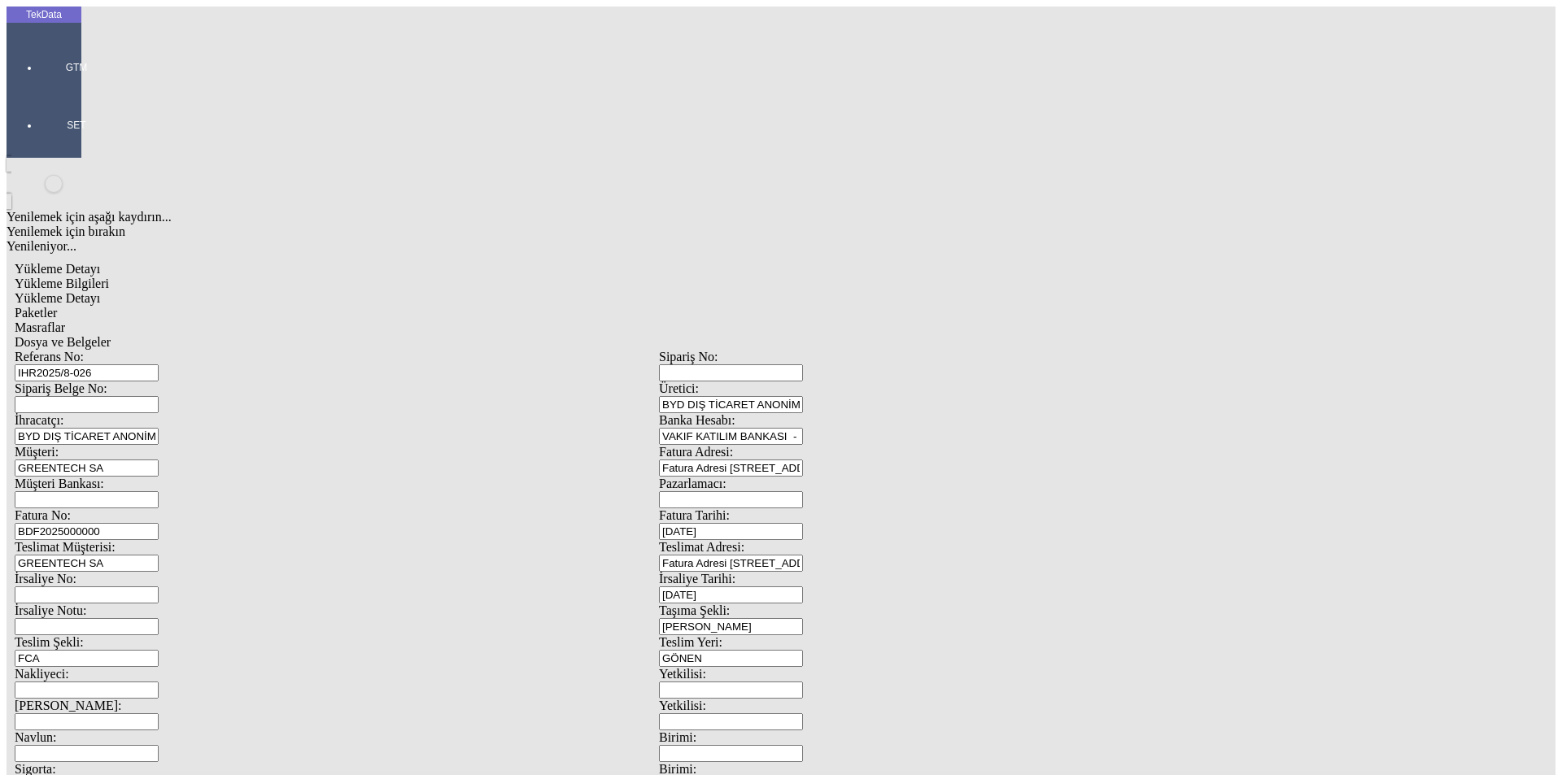 The width and height of the screenshot is (1562, 775). Describe the element at coordinates (76, 125) in the screenshot. I see `span: SET` at that location.